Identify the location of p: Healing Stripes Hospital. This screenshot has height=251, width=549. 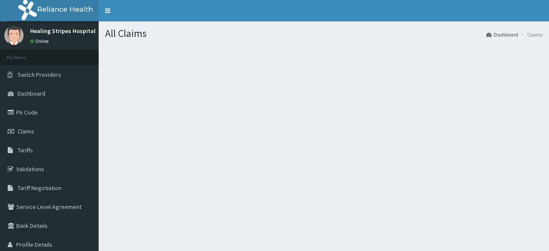
(63, 31).